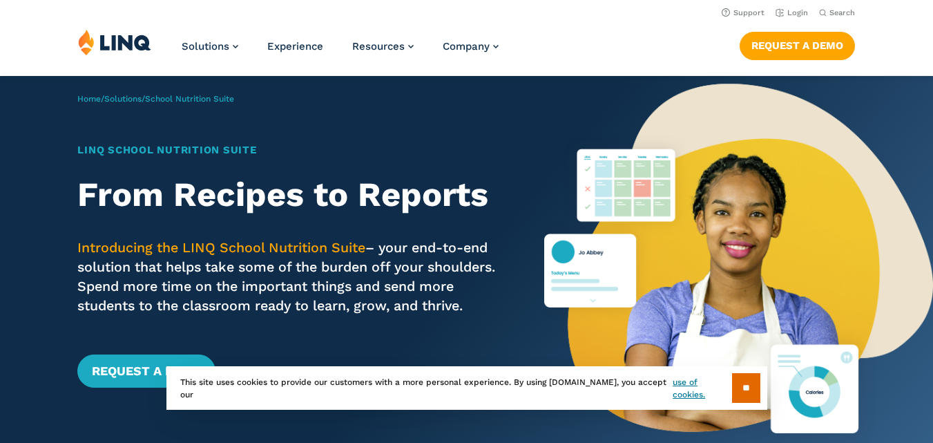 The image size is (933, 443). What do you see at coordinates (743, 12) in the screenshot?
I see `a: Support` at bounding box center [743, 12].